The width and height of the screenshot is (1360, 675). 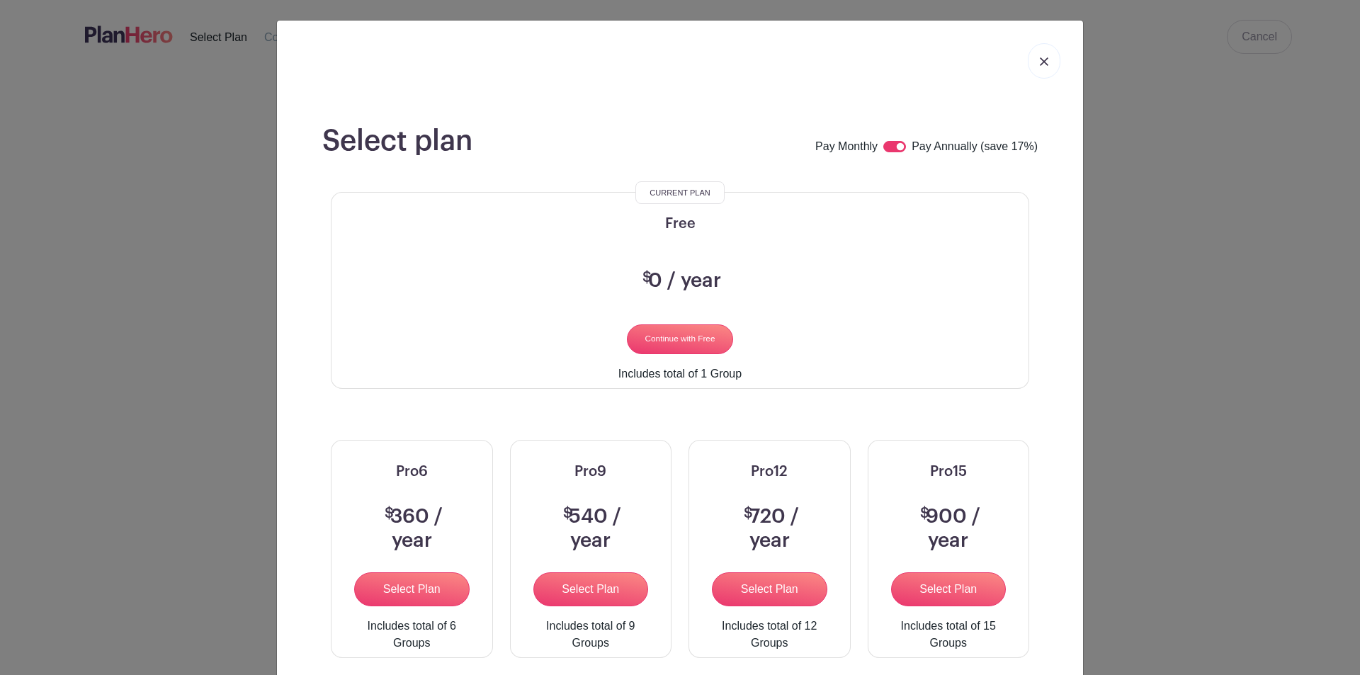 I want to click on div: Includes total of 12 Groups, so click(x=769, y=635).